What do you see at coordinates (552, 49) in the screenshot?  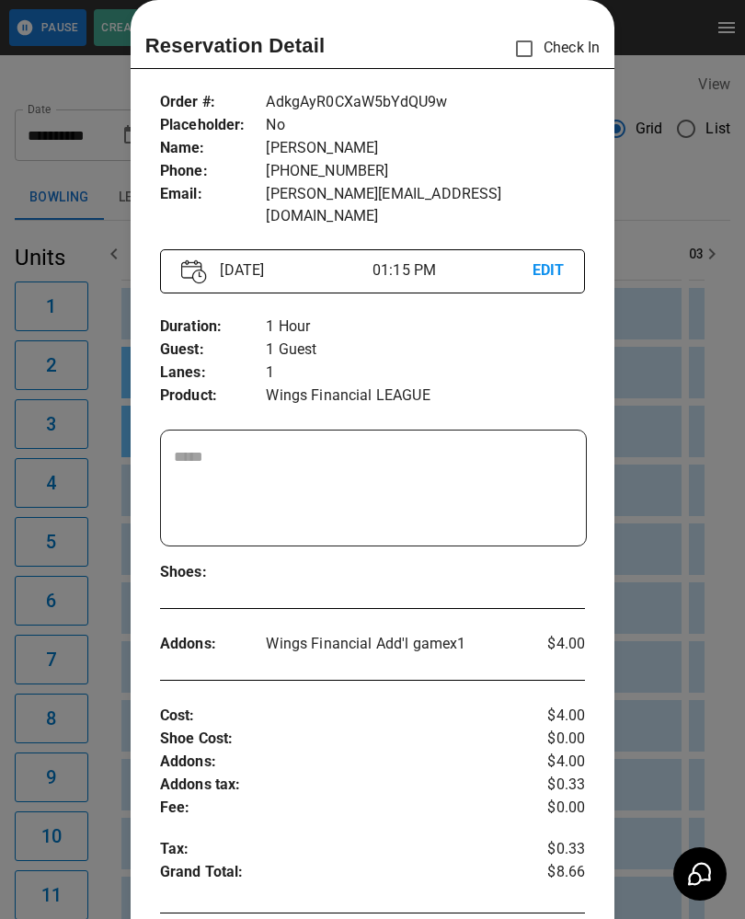 I see `p: Check In` at bounding box center [552, 49].